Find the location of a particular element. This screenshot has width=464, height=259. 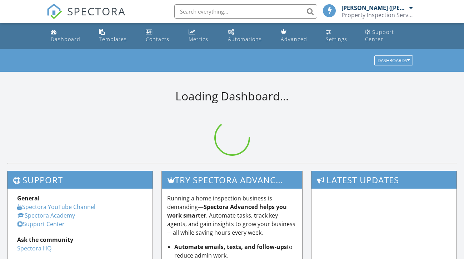

a: Templates is located at coordinates (116, 36).